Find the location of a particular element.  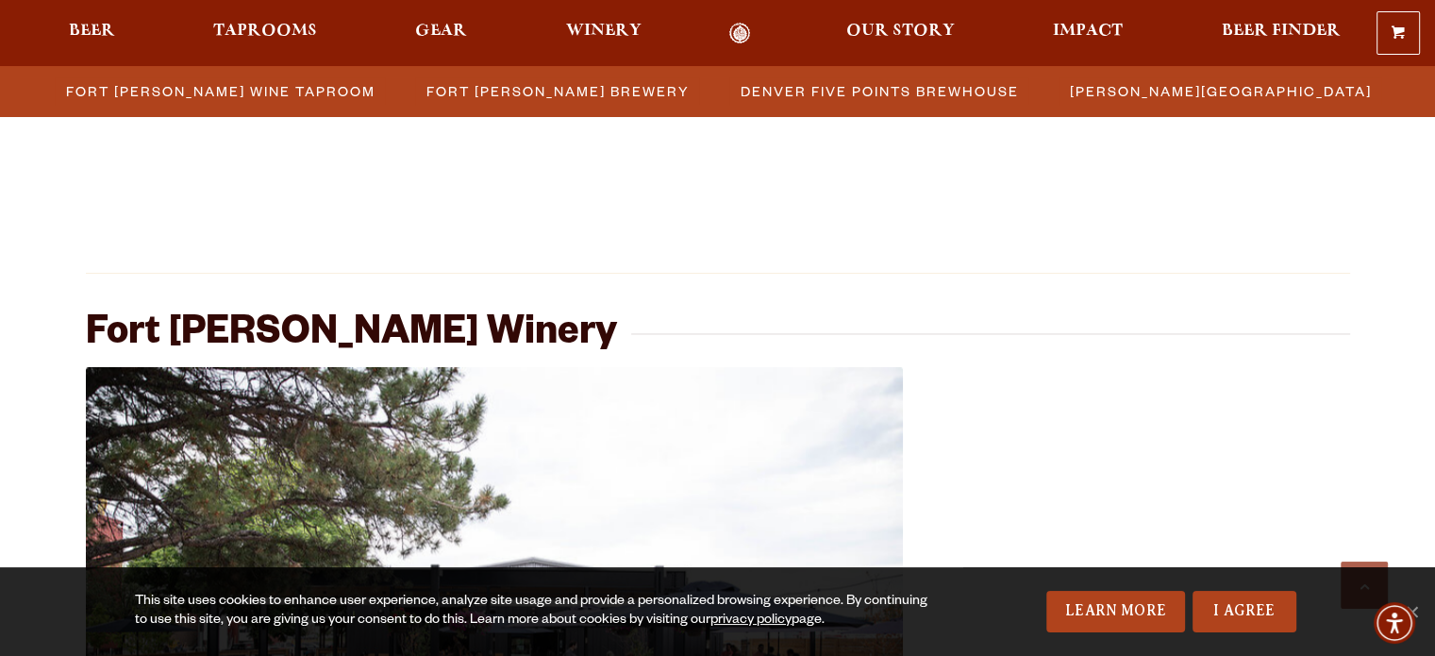

div: This site uses cookies to enhance user experience, analyze site usage and provide a personalized ... is located at coordinates (537, 611).